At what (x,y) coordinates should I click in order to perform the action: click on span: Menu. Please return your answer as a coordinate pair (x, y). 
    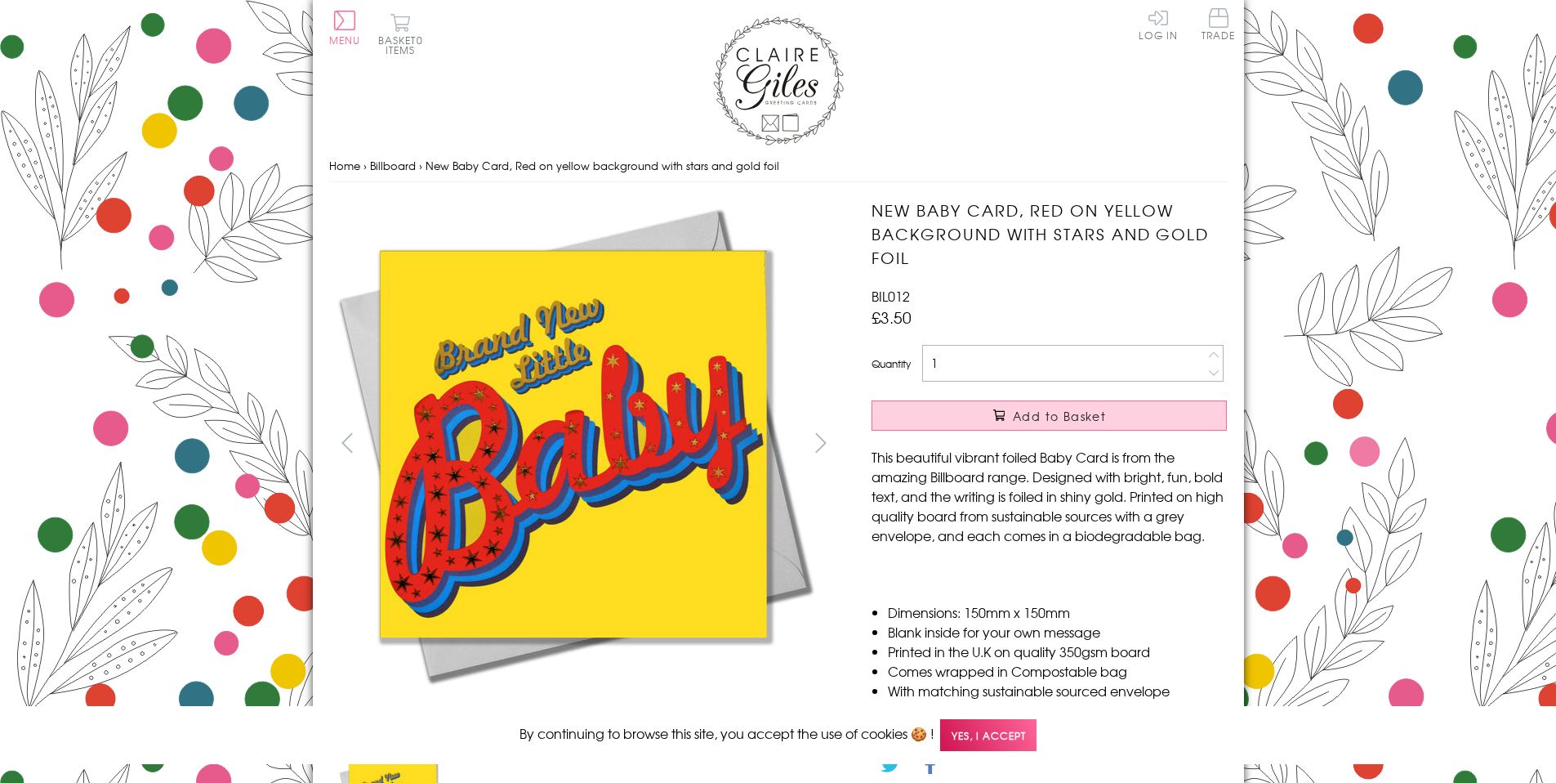
    Looking at the image, I should click on (345, 40).